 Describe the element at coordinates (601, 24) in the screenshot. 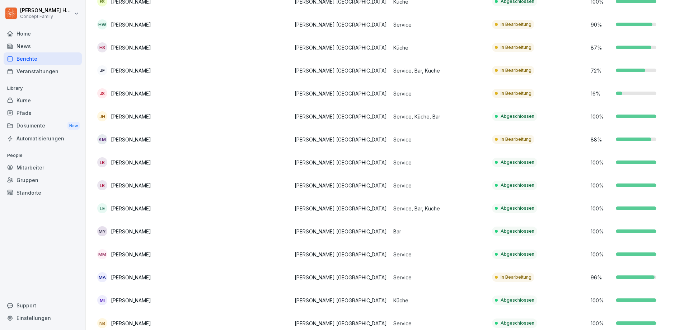

I see `p: 90 %` at that location.